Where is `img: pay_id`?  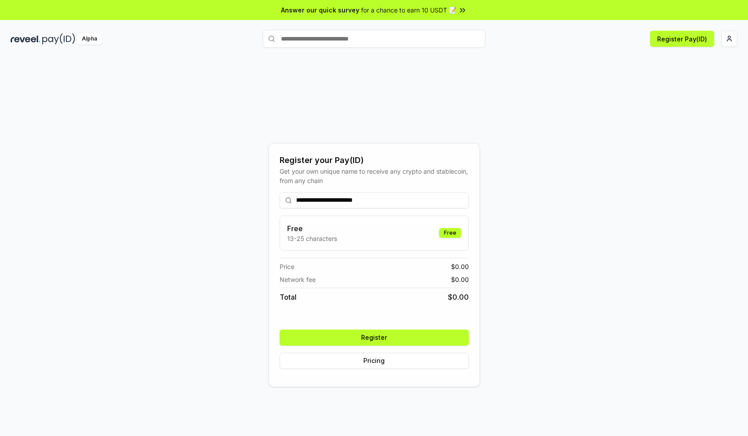
img: pay_id is located at coordinates (59, 39).